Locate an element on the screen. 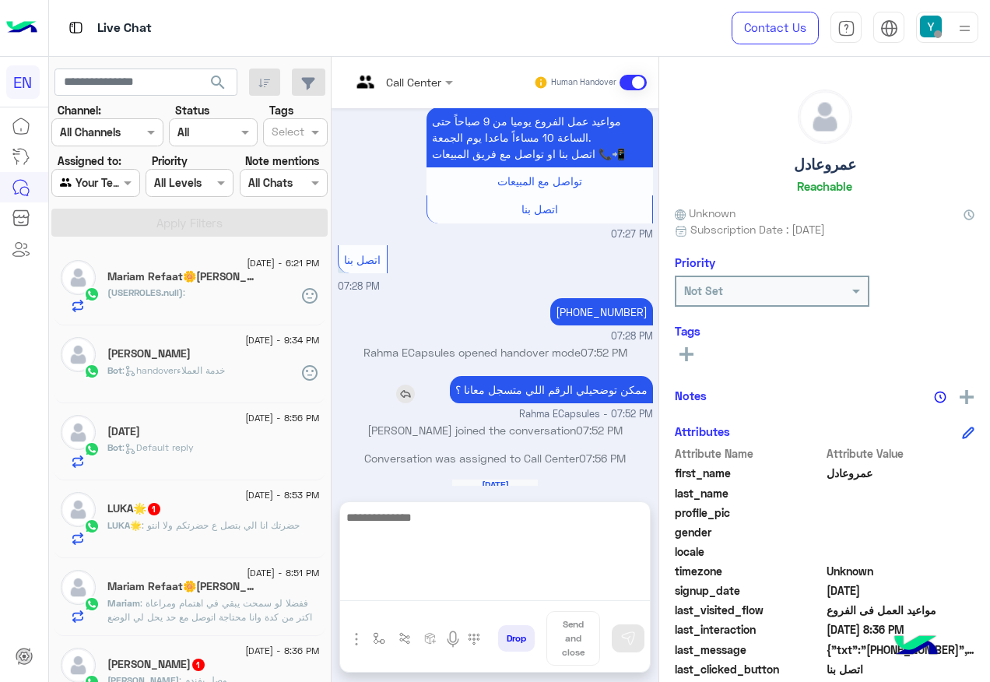 This screenshot has height=682, width=990. label: Note mentions is located at coordinates (282, 160).